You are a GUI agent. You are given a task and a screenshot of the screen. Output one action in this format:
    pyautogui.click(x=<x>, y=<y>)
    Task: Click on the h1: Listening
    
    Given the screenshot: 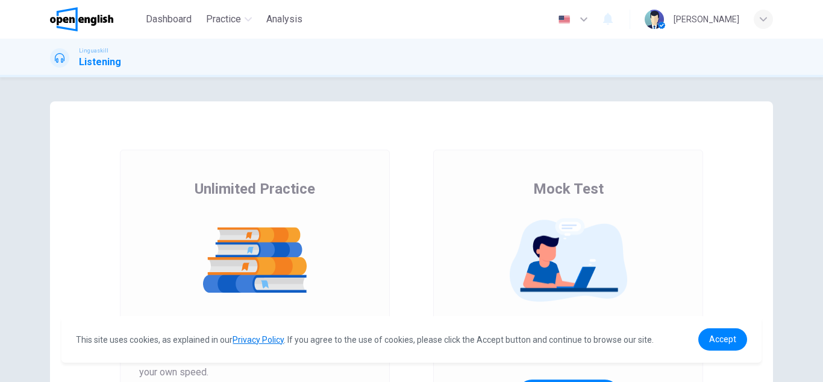 What is the action you would take?
    pyautogui.click(x=100, y=62)
    